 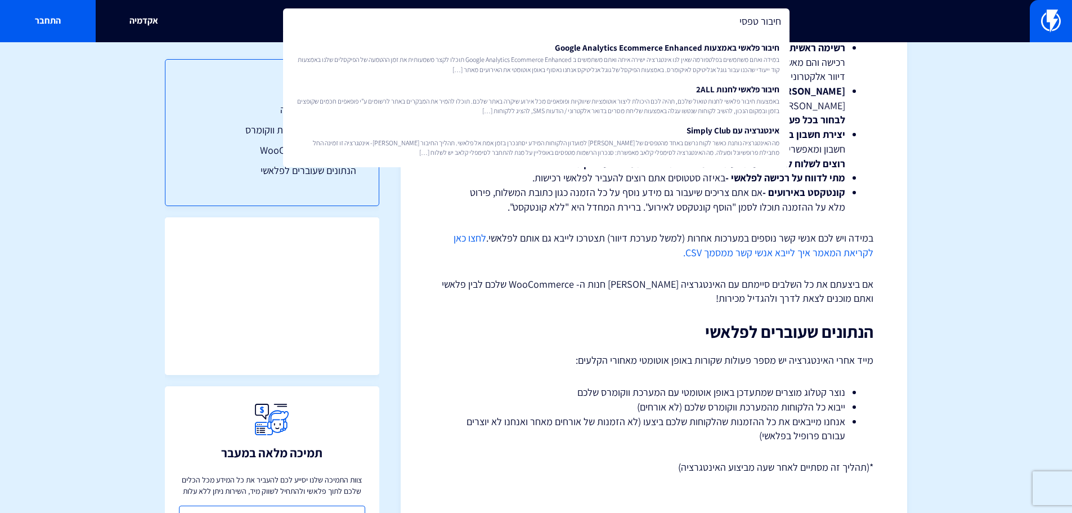 I want to click on a: יצירת רשימת תפוצה, so click(x=272, y=110).